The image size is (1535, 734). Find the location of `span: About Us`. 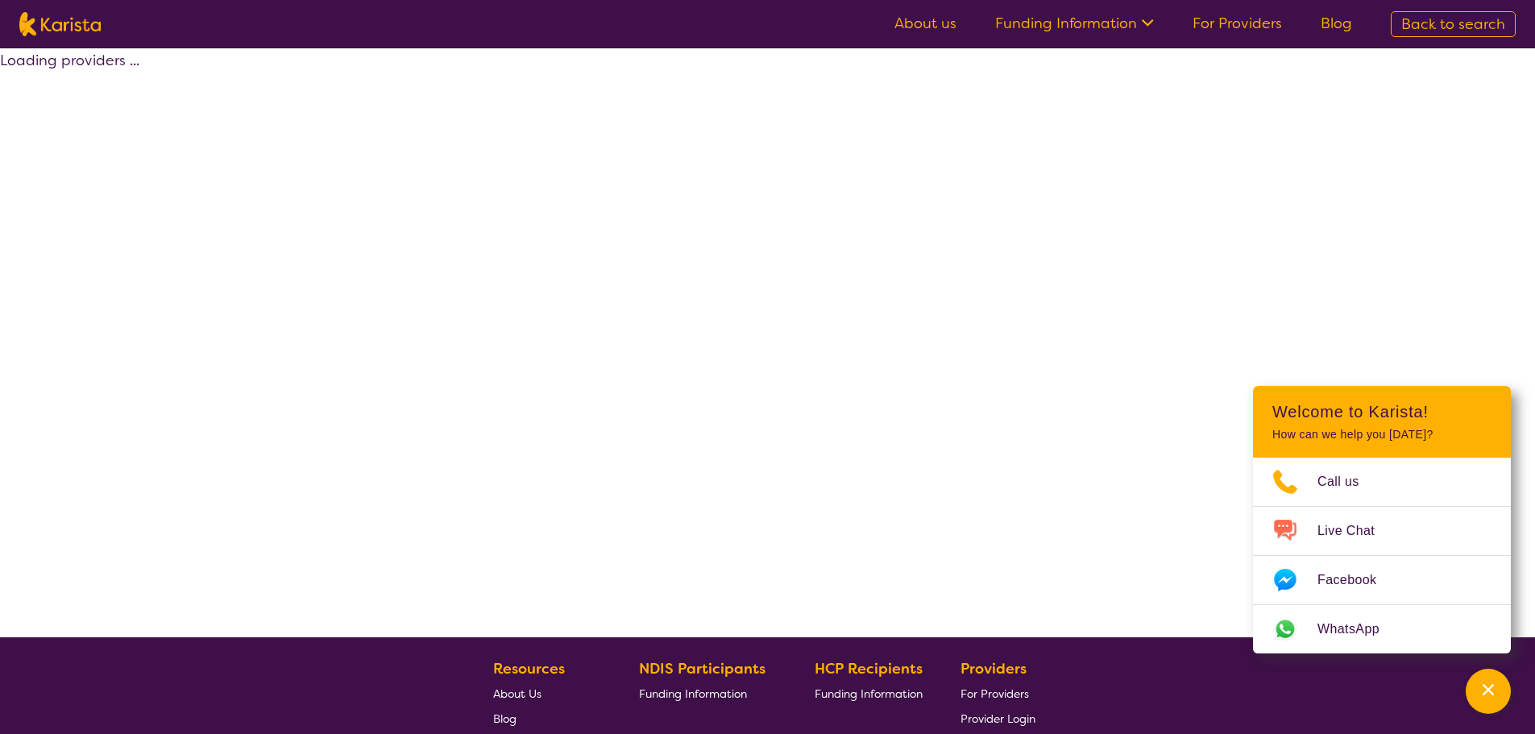

span: About Us is located at coordinates (517, 694).